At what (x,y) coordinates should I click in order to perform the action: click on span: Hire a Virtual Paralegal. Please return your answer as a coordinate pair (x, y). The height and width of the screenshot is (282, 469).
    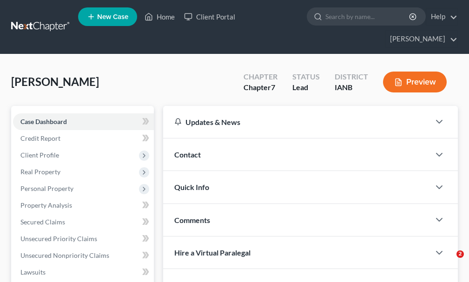
    Looking at the image, I should click on (212, 252).